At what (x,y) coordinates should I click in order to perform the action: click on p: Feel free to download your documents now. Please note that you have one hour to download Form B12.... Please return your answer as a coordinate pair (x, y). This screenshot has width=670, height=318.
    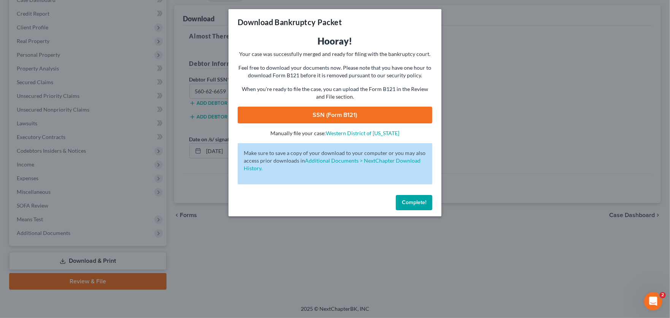
    Looking at the image, I should click on (335, 72).